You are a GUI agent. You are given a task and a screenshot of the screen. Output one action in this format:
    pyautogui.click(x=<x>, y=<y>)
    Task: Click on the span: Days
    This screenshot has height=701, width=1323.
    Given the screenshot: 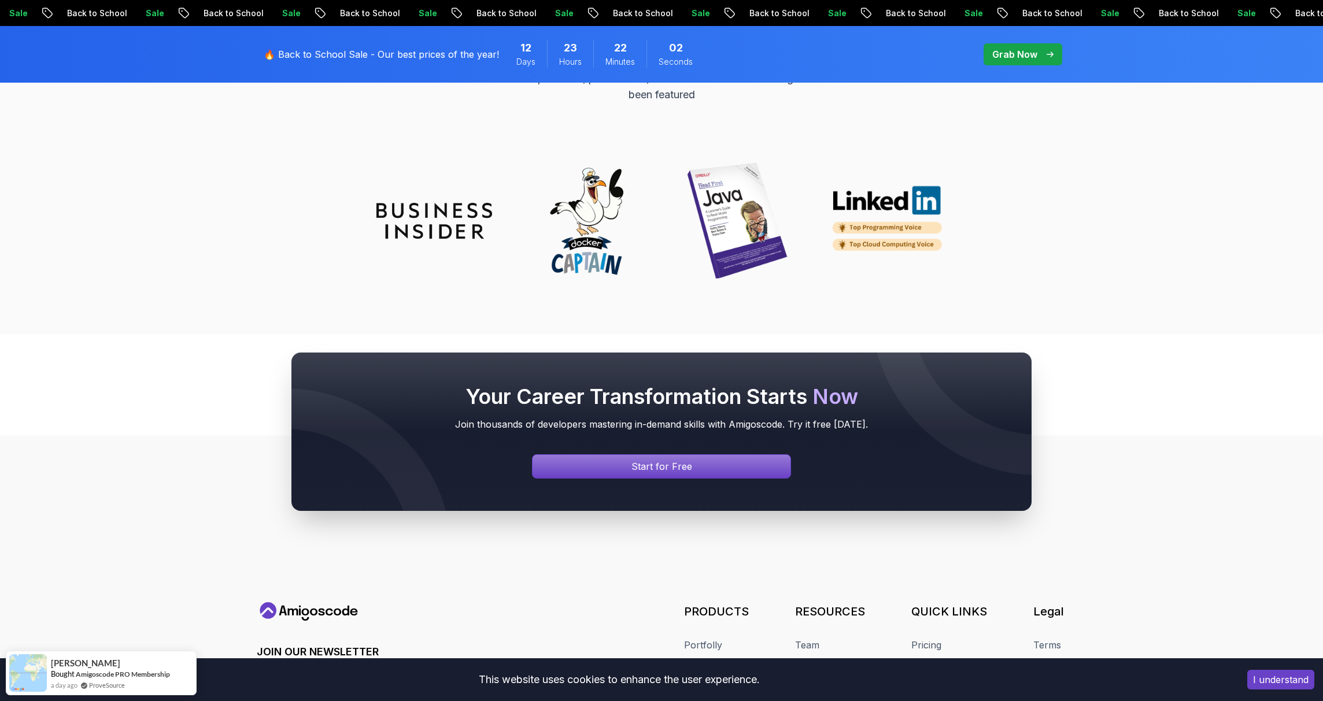 What is the action you would take?
    pyautogui.click(x=526, y=62)
    